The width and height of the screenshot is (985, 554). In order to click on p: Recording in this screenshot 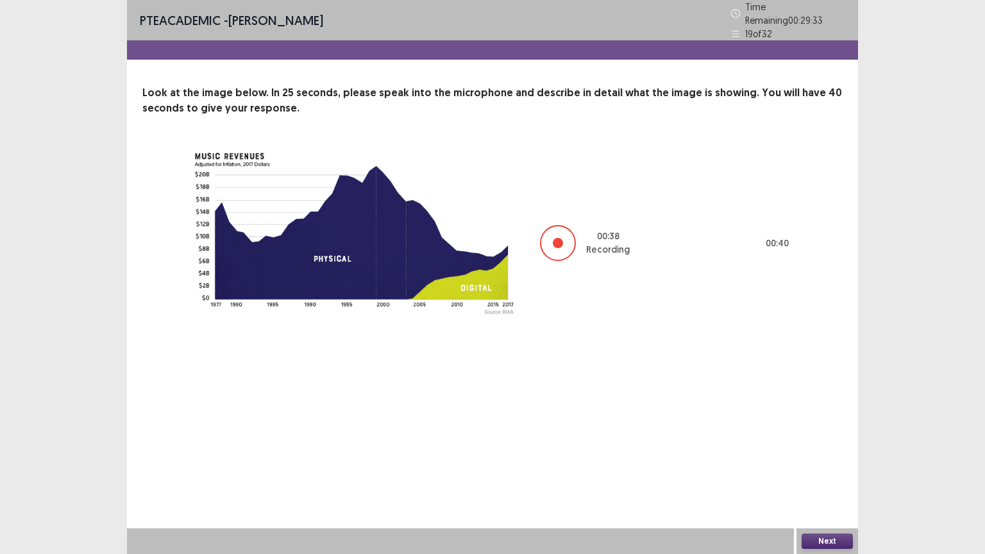, I will do `click(608, 249)`.